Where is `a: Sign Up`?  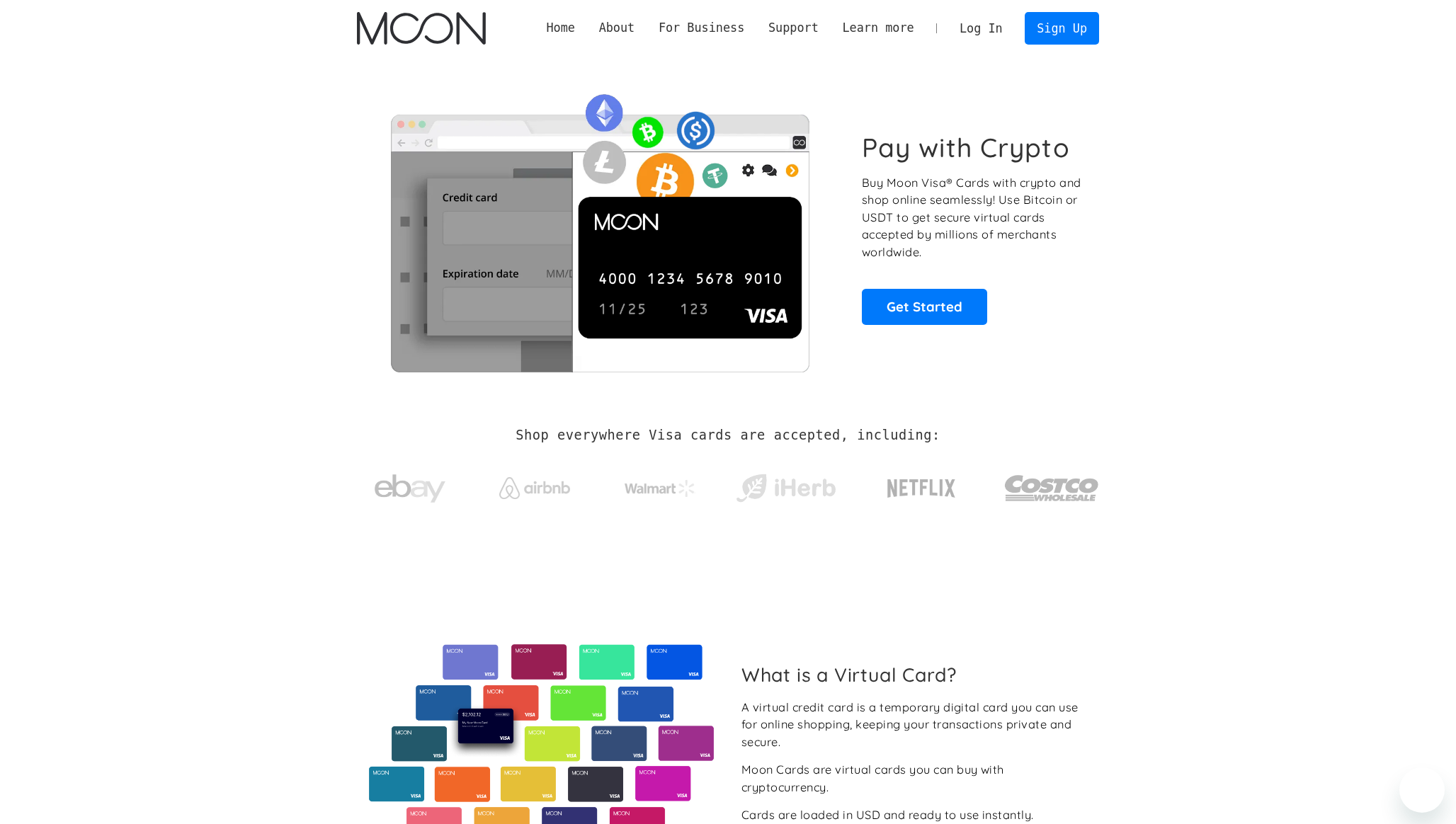
a: Sign Up is located at coordinates (1061, 28).